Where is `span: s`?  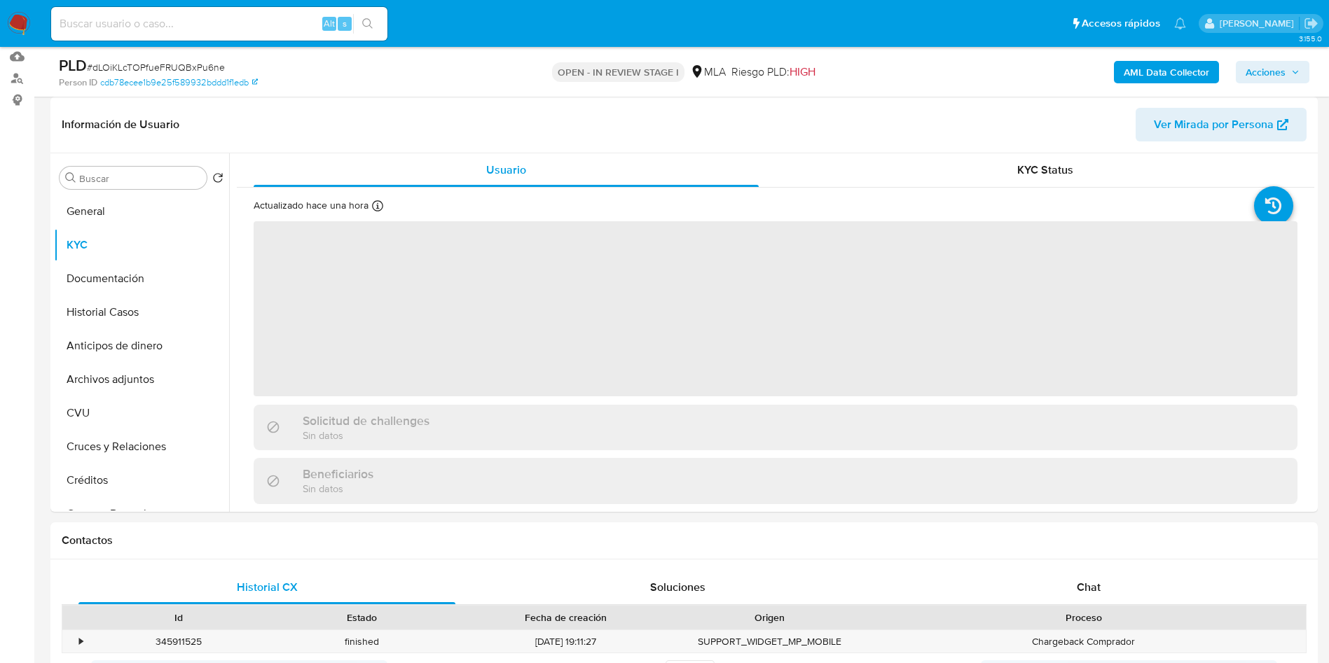
span: s is located at coordinates (345, 23).